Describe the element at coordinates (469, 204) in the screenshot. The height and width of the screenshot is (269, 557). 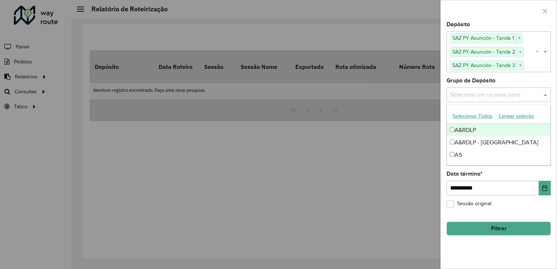
I see `label: Sessão original` at that location.